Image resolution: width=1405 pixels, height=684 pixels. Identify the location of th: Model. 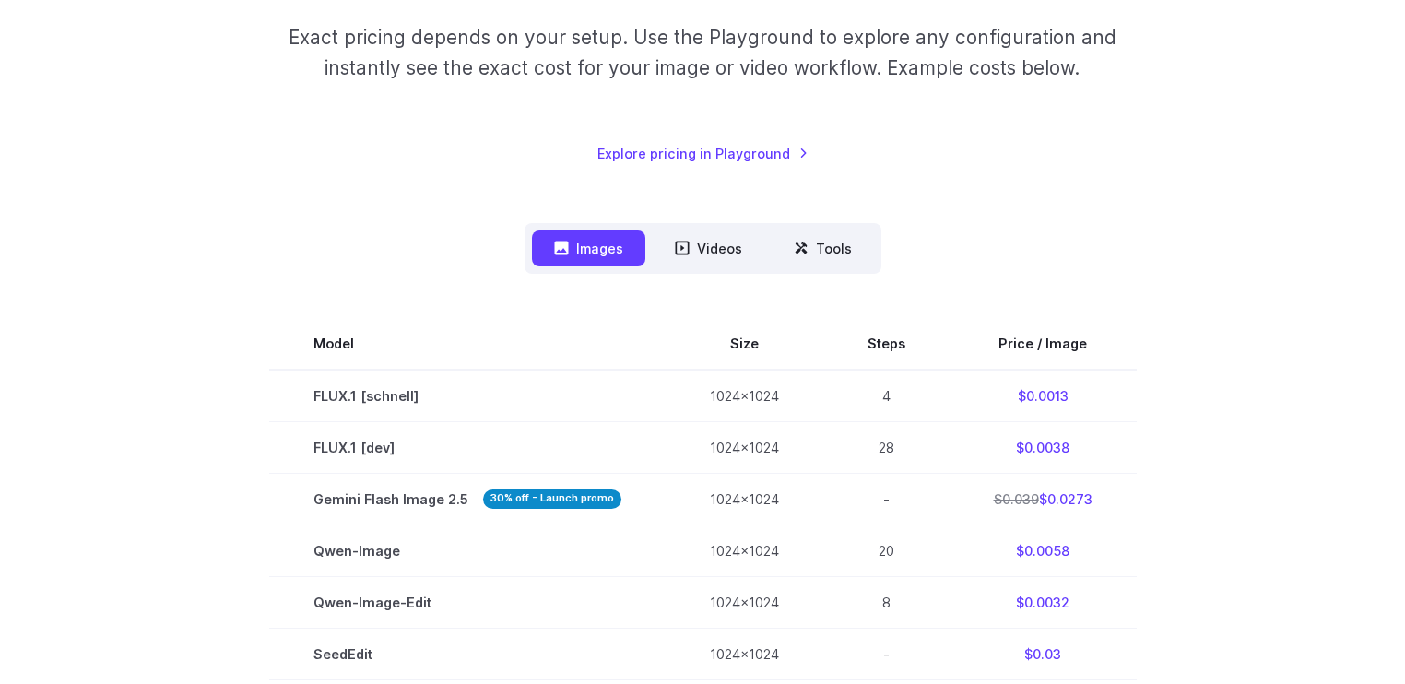
(467, 344).